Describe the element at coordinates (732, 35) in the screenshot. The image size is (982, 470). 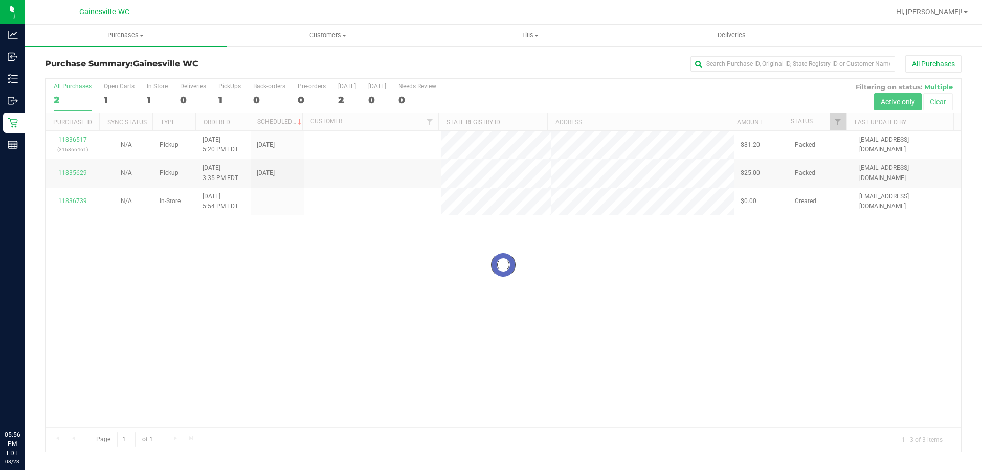
I see `span: Deliveries` at that location.